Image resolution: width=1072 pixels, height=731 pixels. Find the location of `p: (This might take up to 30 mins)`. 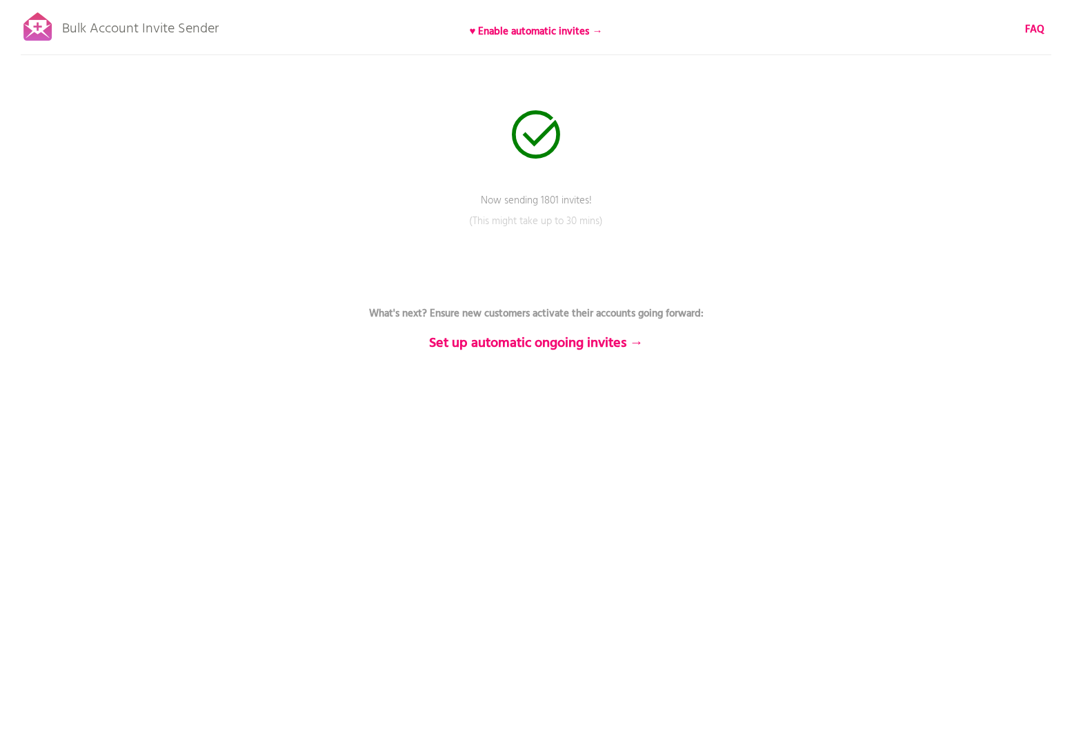

p: (This might take up to 30 mins) is located at coordinates (536, 231).